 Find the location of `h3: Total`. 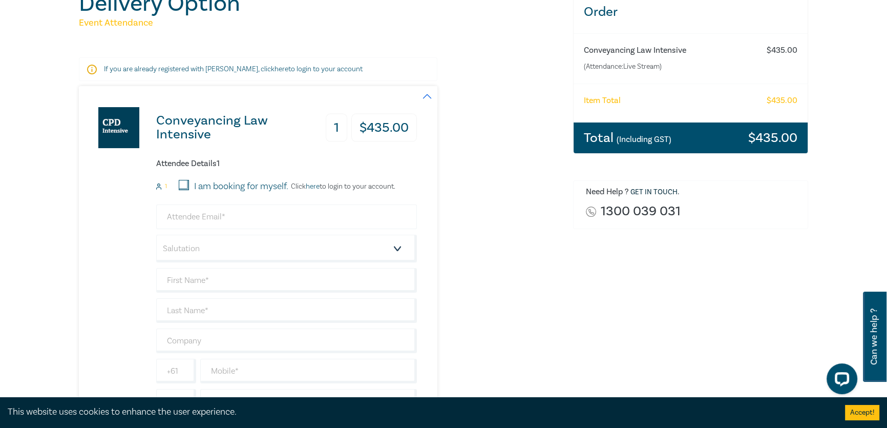

h3: Total is located at coordinates (627, 138).